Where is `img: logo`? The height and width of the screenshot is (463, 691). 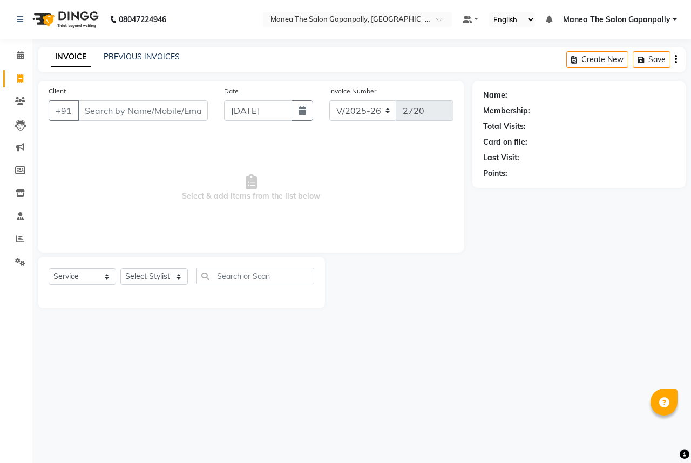 img: logo is located at coordinates (64, 19).